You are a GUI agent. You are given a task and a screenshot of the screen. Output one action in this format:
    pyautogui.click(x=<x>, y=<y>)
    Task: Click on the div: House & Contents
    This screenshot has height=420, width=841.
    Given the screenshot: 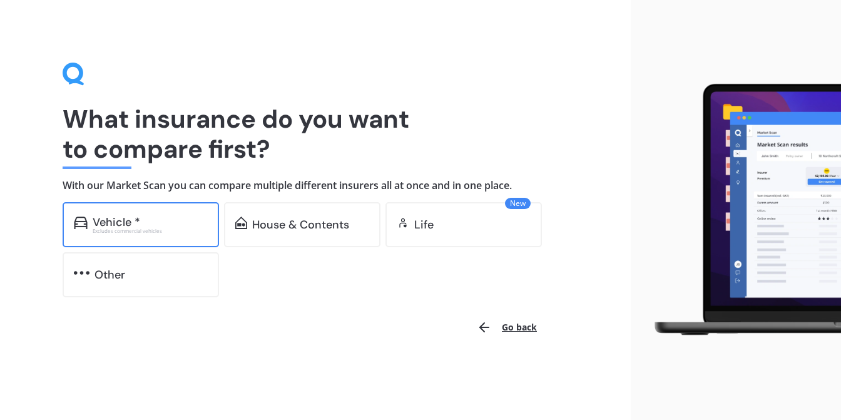 What is the action you would take?
    pyautogui.click(x=301, y=225)
    